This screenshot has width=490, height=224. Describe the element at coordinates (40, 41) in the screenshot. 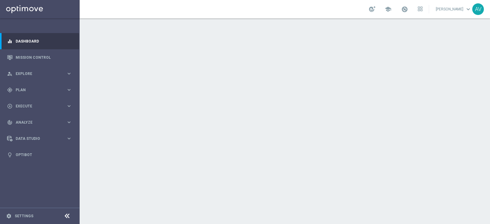

I see `button: equalizer Dashboard` at that location.